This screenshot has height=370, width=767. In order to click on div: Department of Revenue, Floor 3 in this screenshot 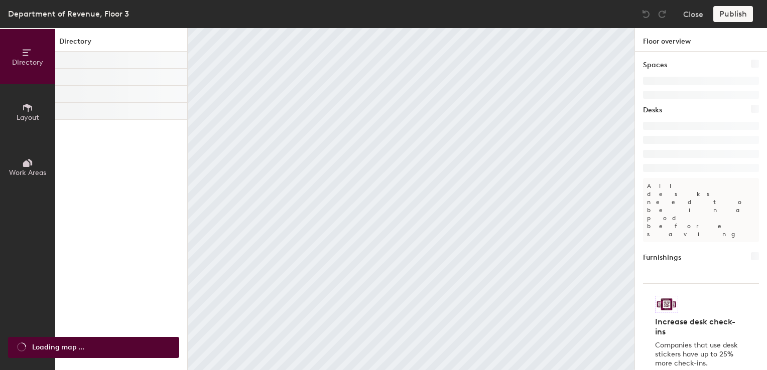, I will do `click(68, 14)`.